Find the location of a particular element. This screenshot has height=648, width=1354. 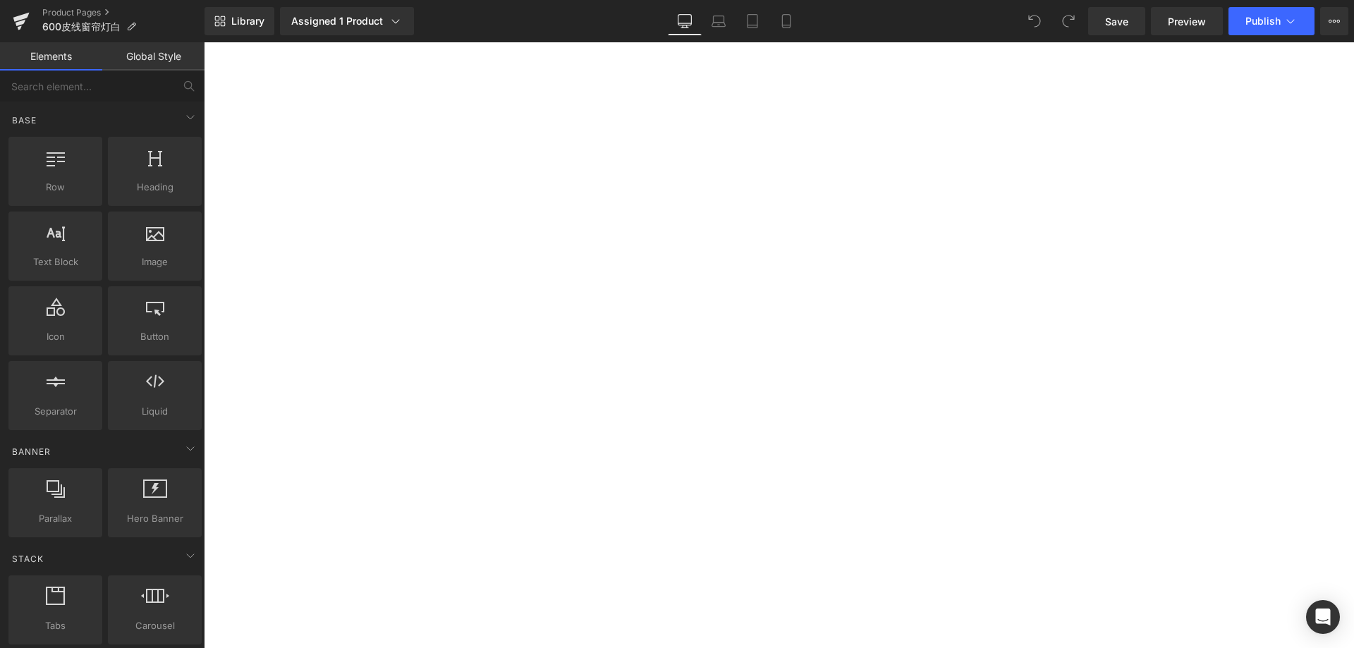

button: More is located at coordinates (1334, 21).